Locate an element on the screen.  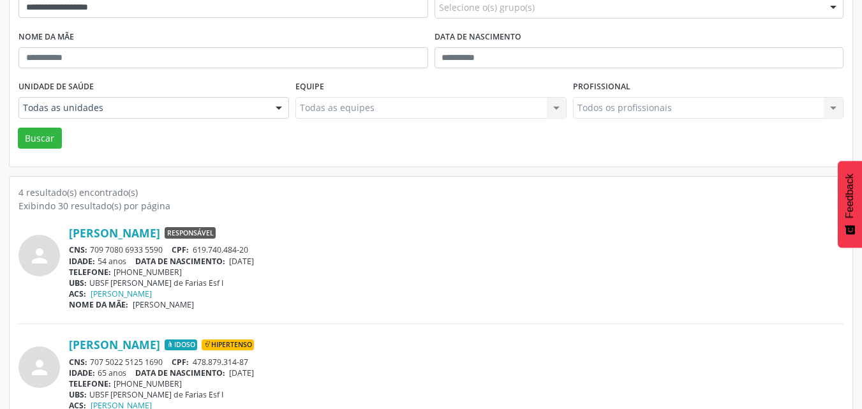
div: 707 5022 5125 1690 is located at coordinates (456, 362).